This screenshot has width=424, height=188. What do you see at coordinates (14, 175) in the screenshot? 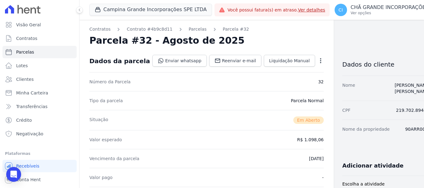
I see `div: Open Intercom Messenger` at bounding box center [14, 175].